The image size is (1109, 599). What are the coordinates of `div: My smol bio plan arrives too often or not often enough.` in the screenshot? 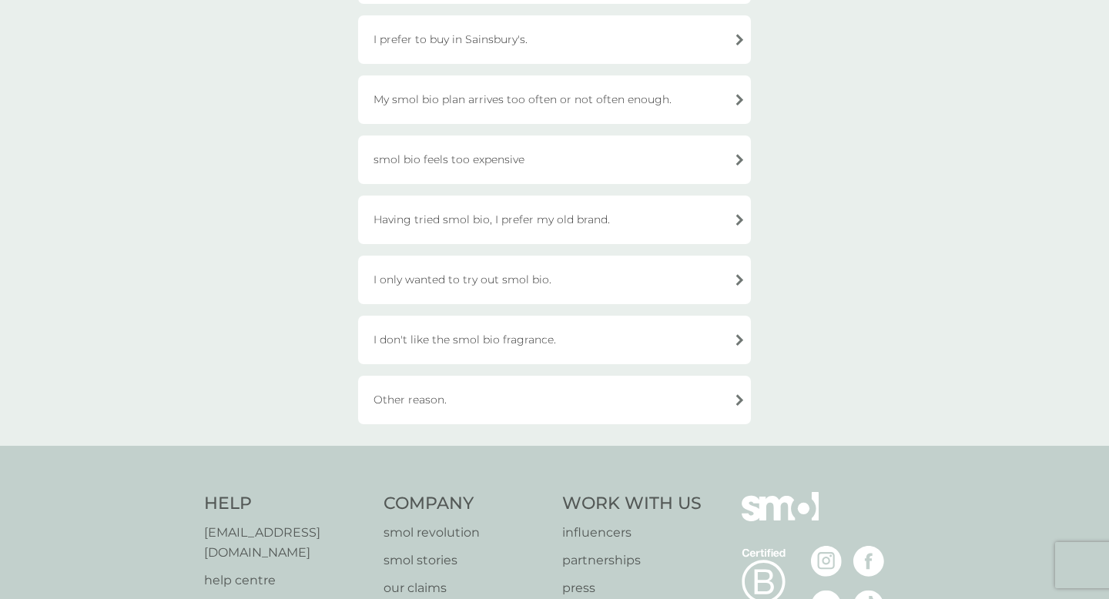 It's located at (555, 99).